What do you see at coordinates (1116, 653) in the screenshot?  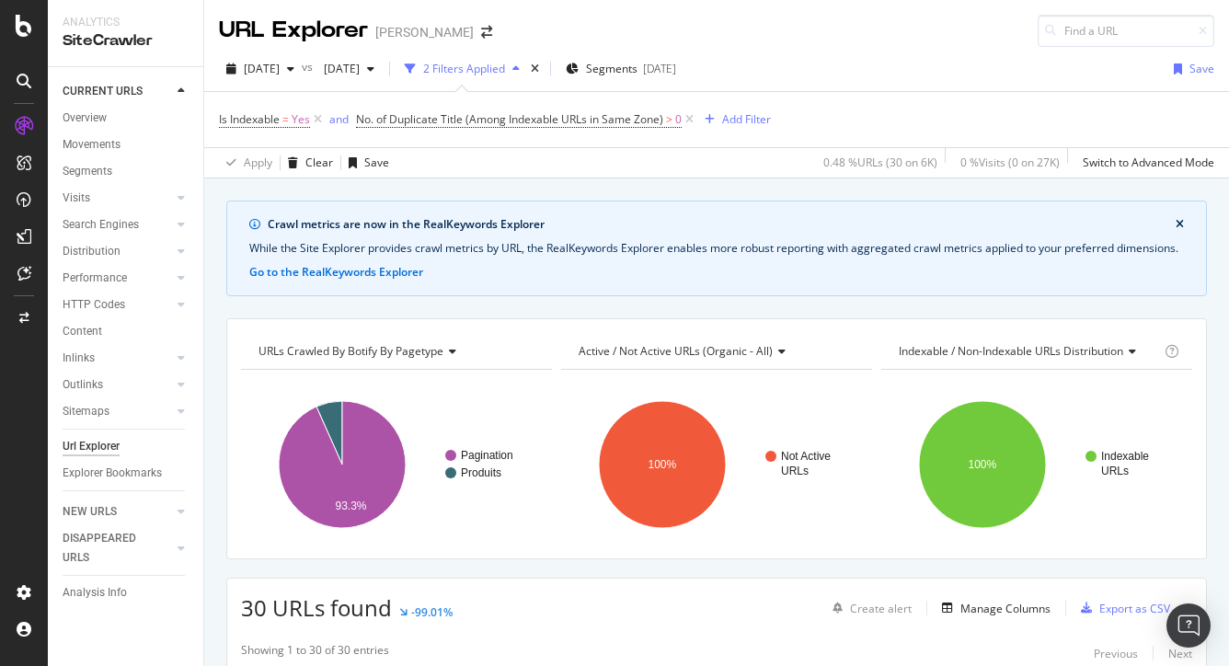 I see `button: Previous` at bounding box center [1116, 653].